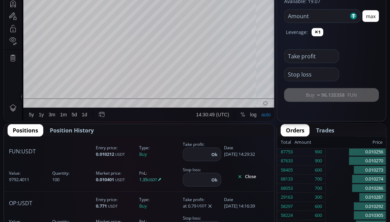 Image resolution: width=390 pixels, height=222 pixels. Describe the element at coordinates (286, 161) in the screenshot. I see `div: 87633` at that location.